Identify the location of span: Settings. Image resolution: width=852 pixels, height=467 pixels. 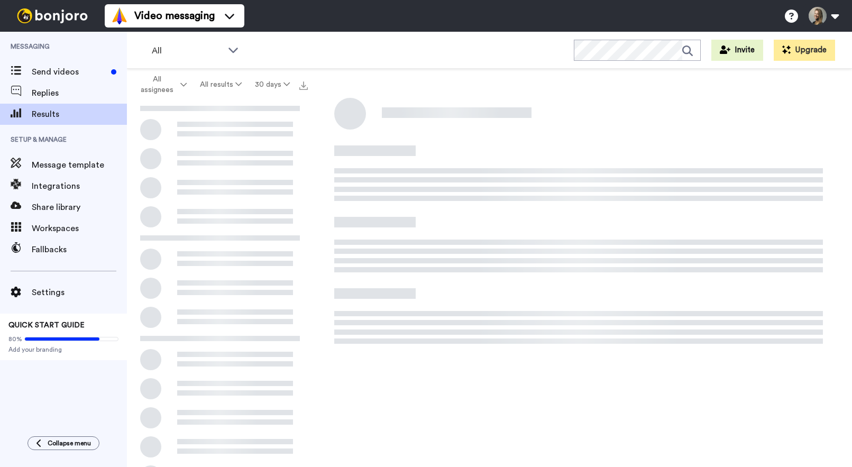
(79, 293).